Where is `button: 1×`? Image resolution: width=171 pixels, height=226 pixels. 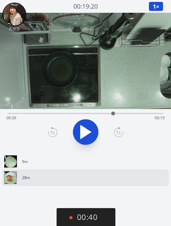
button: 1× is located at coordinates (156, 6).